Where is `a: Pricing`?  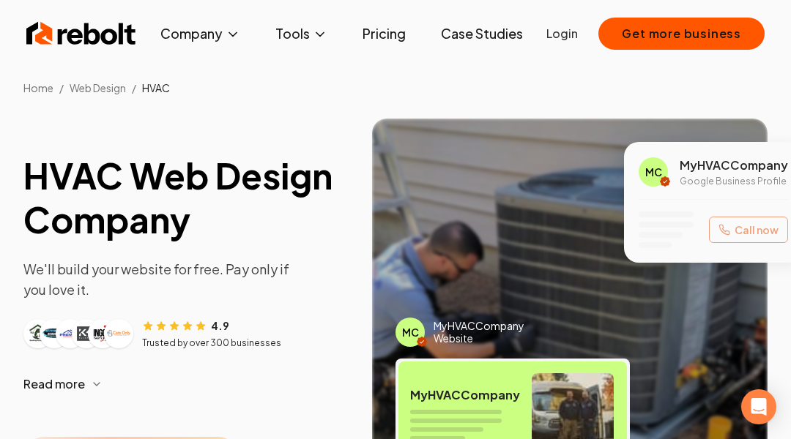
a: Pricing is located at coordinates (384, 34).